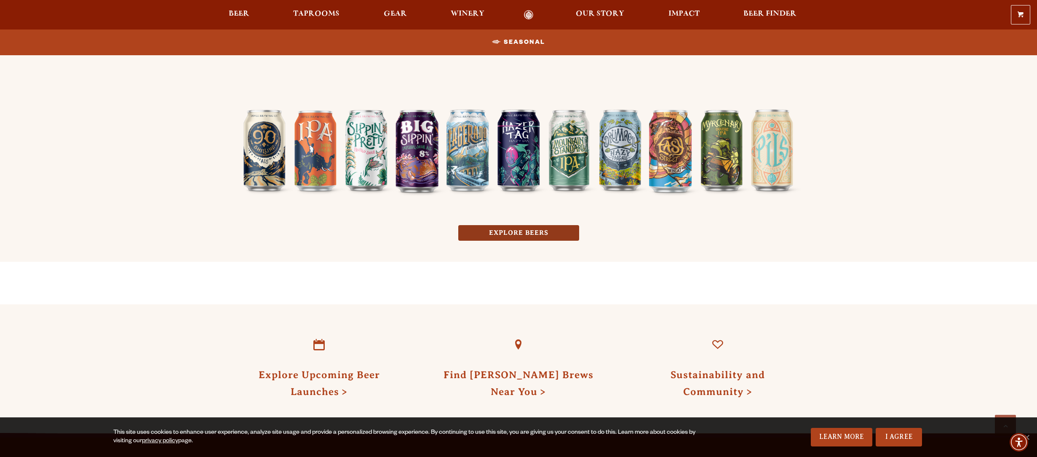 The image size is (1037, 457). I want to click on a: Seasonal, so click(519, 42).